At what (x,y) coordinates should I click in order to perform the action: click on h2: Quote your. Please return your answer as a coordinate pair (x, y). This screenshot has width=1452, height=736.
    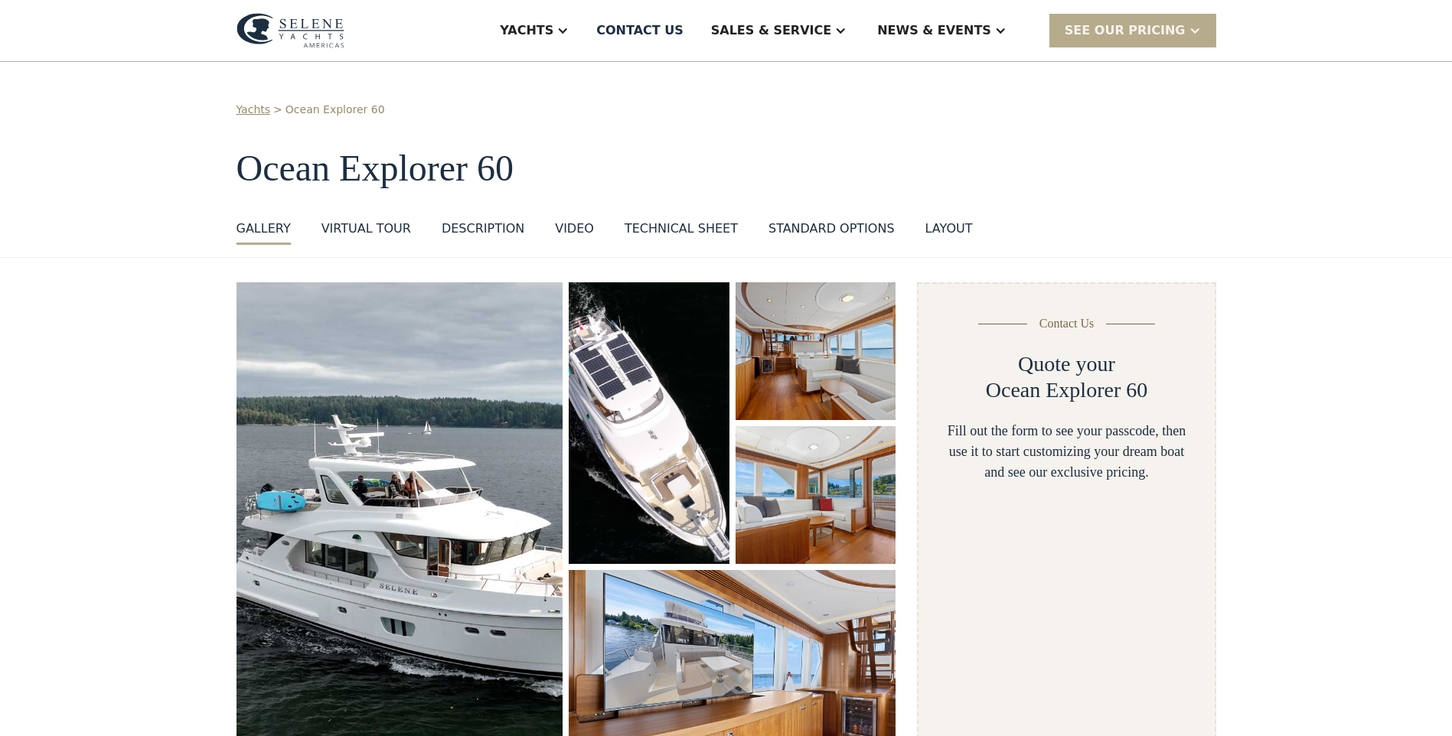
    Looking at the image, I should click on (1066, 364).